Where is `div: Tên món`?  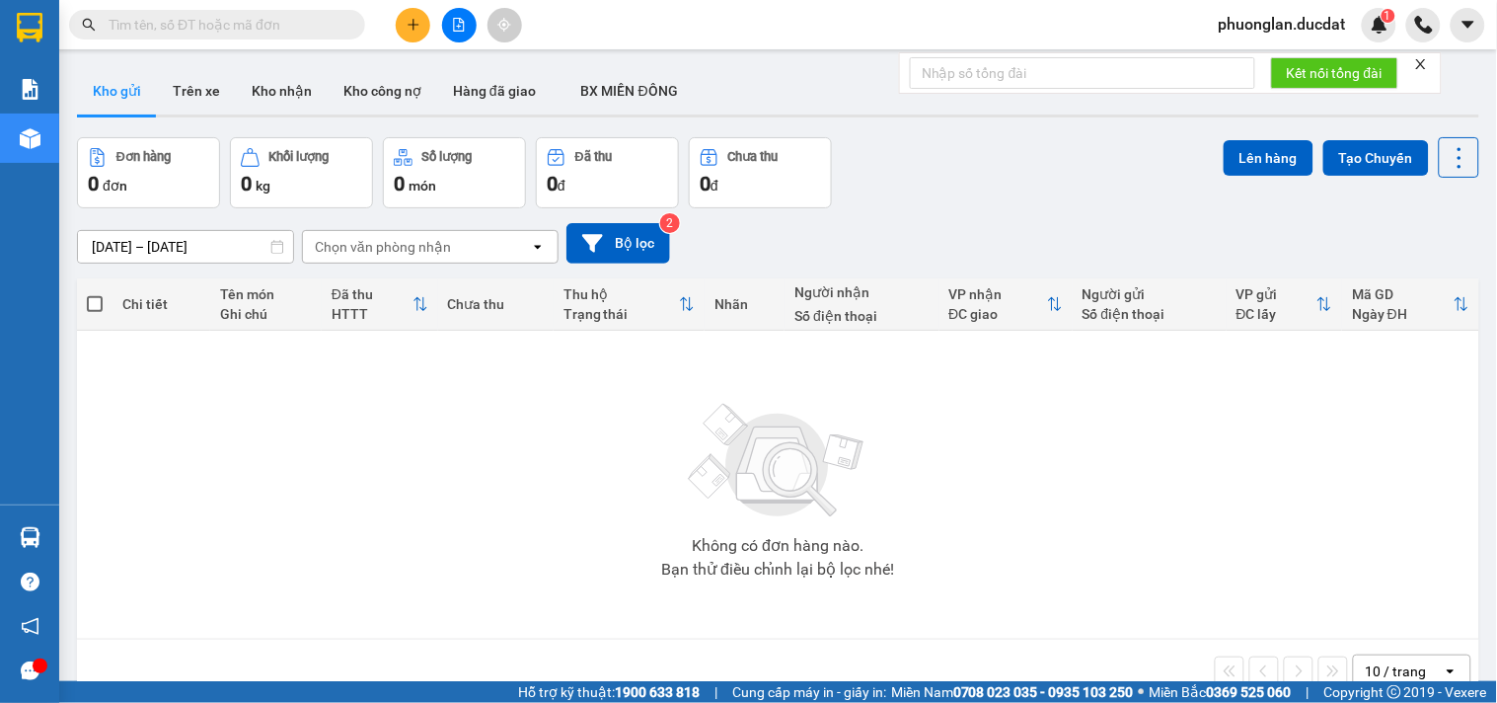 div: Tên món is located at coordinates (265, 294).